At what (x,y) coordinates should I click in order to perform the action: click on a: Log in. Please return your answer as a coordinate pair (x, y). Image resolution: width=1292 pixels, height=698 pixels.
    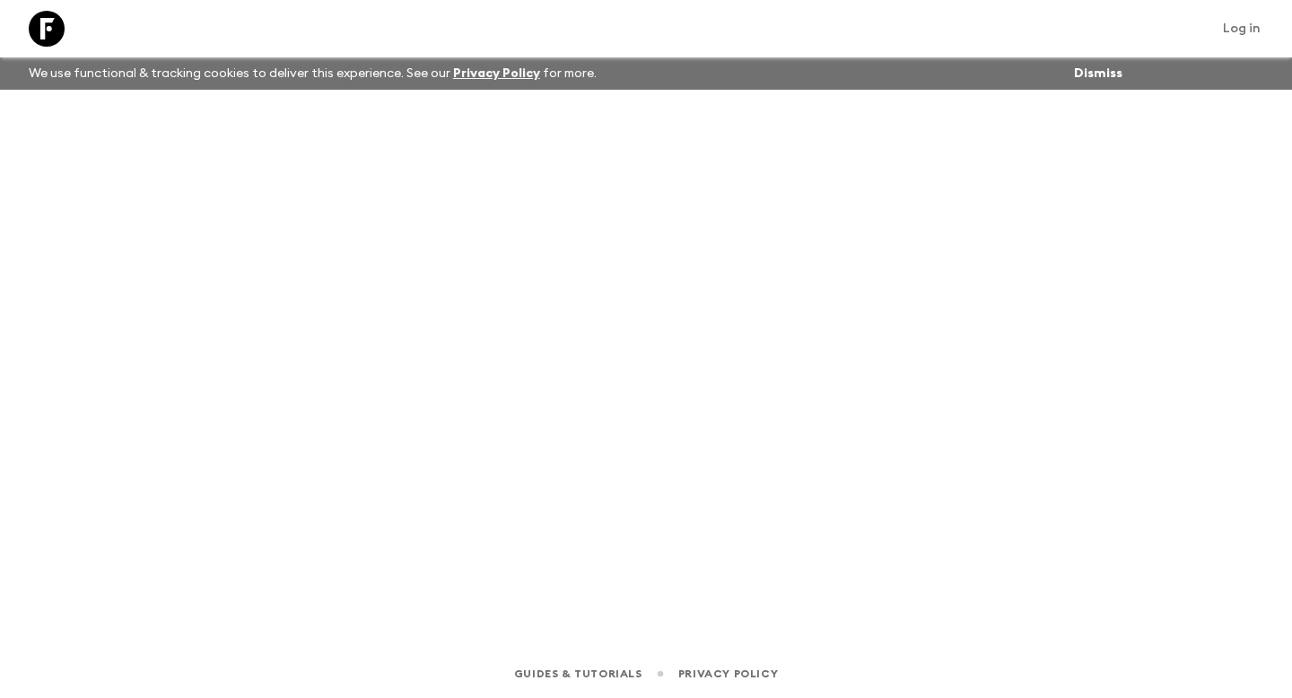
    Looking at the image, I should click on (1242, 29).